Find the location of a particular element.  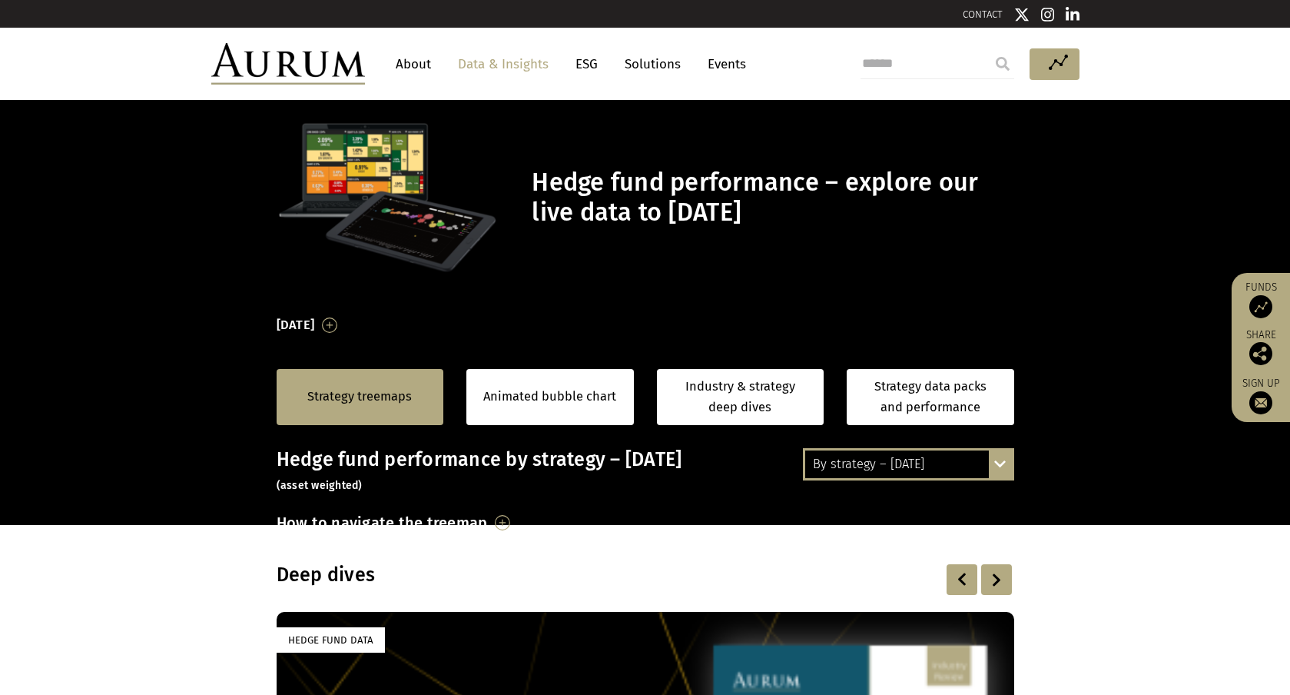

a: Data & Insights is located at coordinates (503, 64).